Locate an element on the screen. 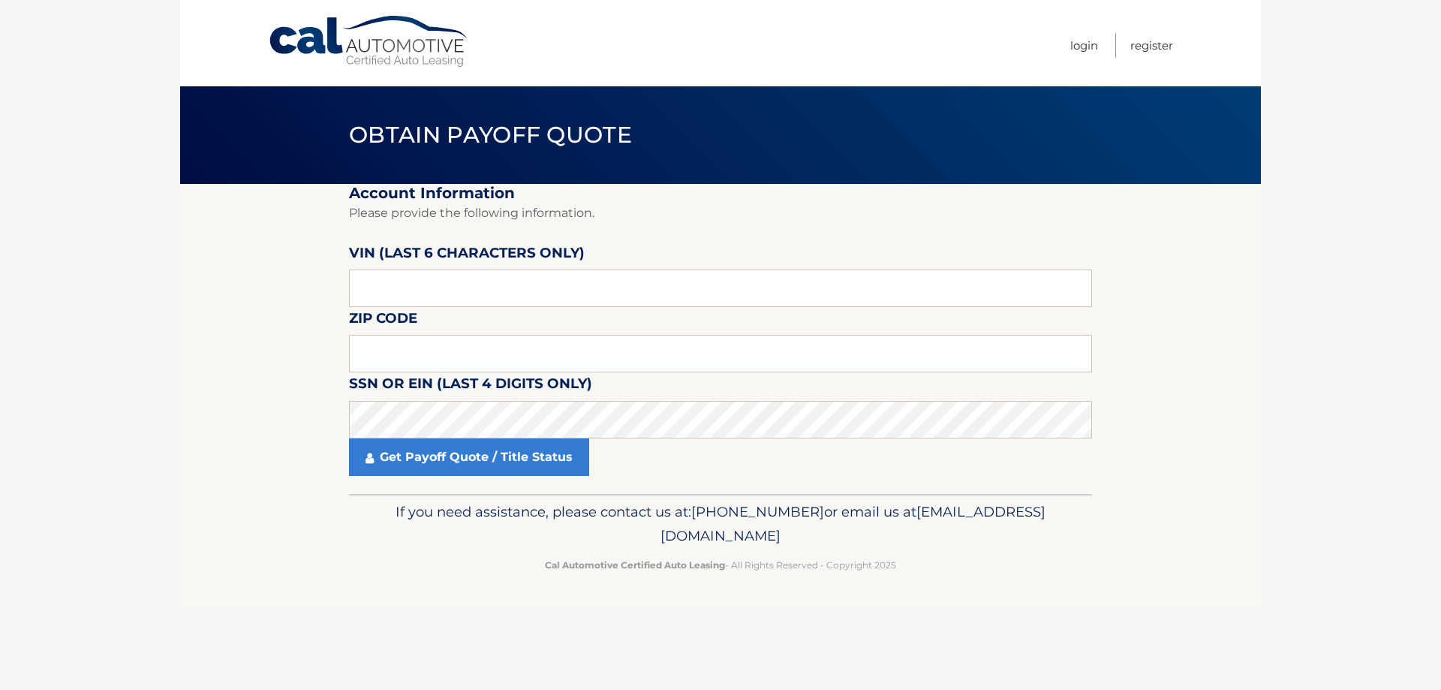  h2: Account Information is located at coordinates (720, 193).